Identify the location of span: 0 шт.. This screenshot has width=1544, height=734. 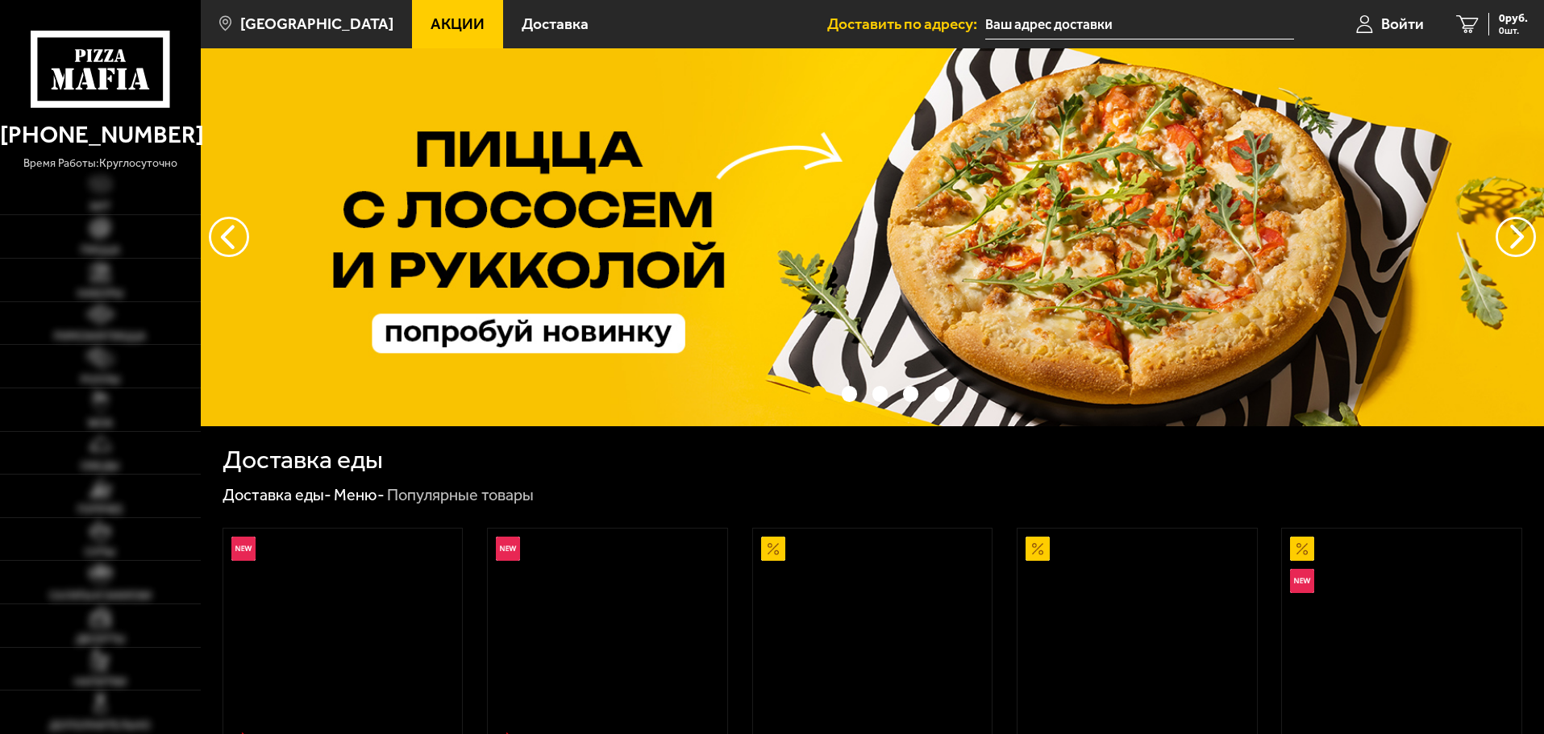
(1513, 31).